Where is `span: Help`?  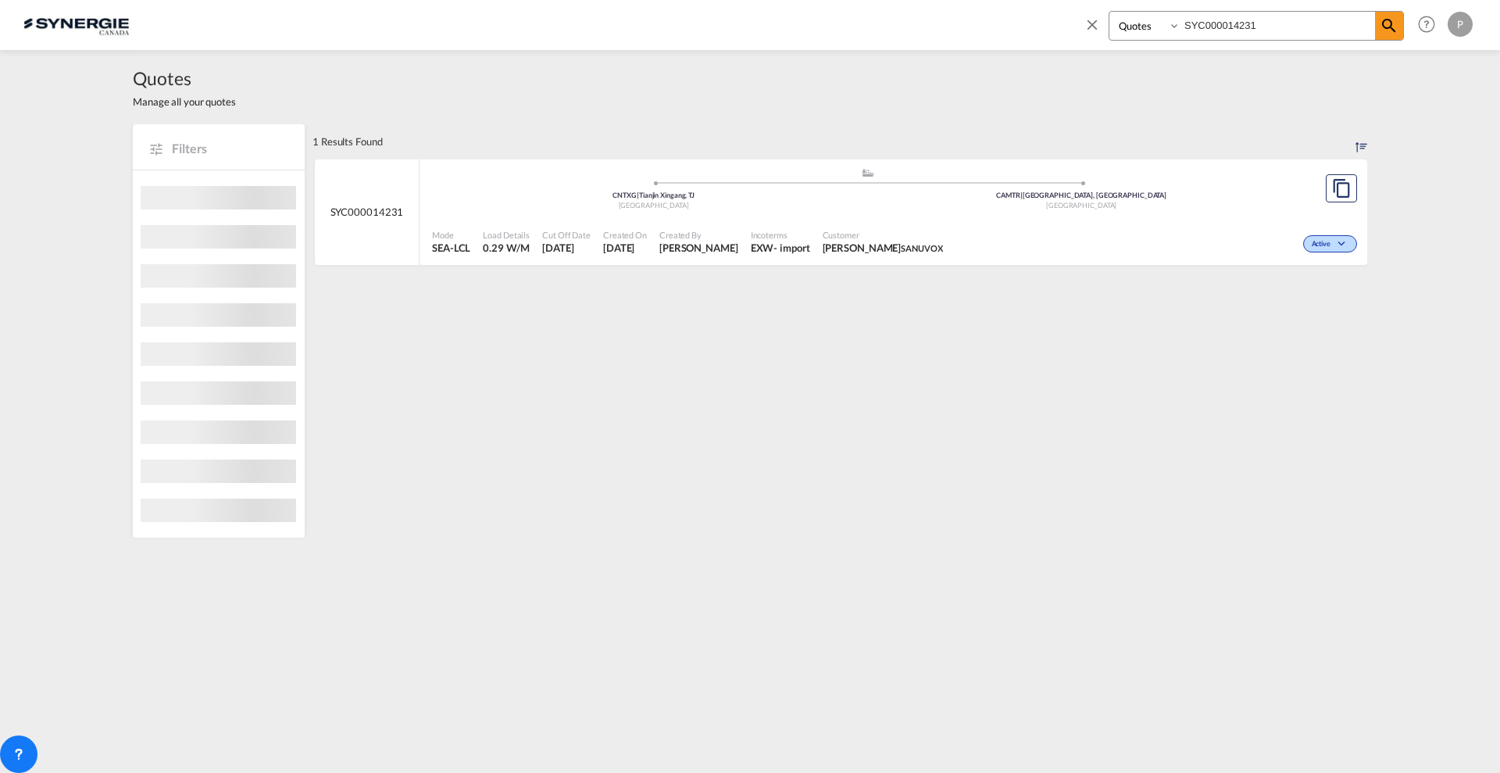
span: Help is located at coordinates (1427, 24).